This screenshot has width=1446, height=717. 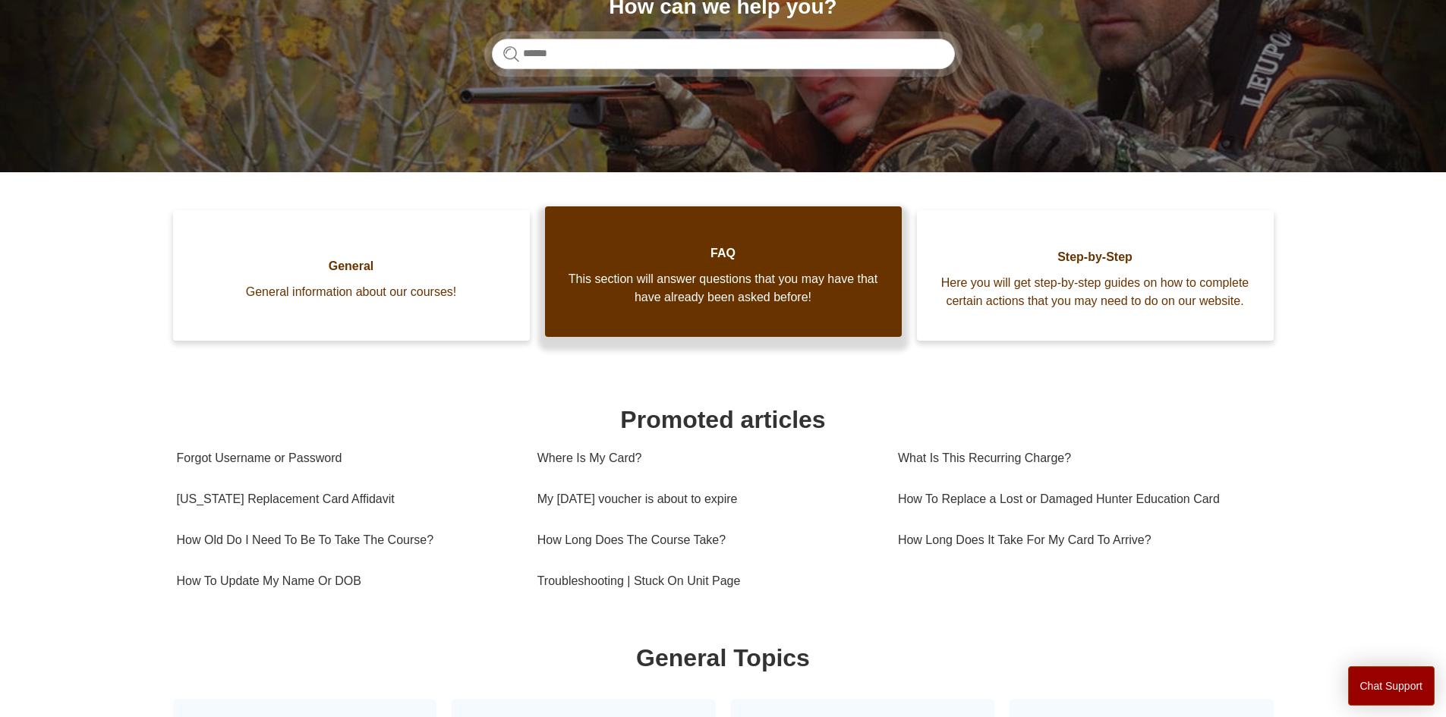 What do you see at coordinates (723, 272) in the screenshot?
I see `a: FAQ This section will answer questions that you may have that have already been asked before!` at bounding box center [723, 272].